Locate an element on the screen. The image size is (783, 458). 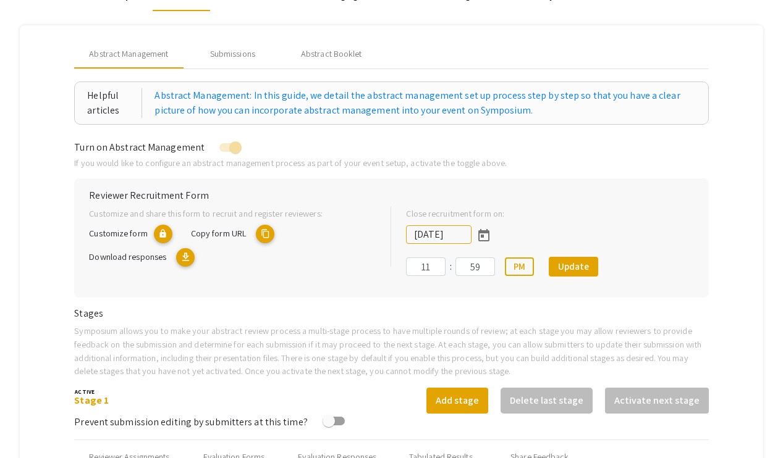
mat-icon: lock is located at coordinates (163, 234).